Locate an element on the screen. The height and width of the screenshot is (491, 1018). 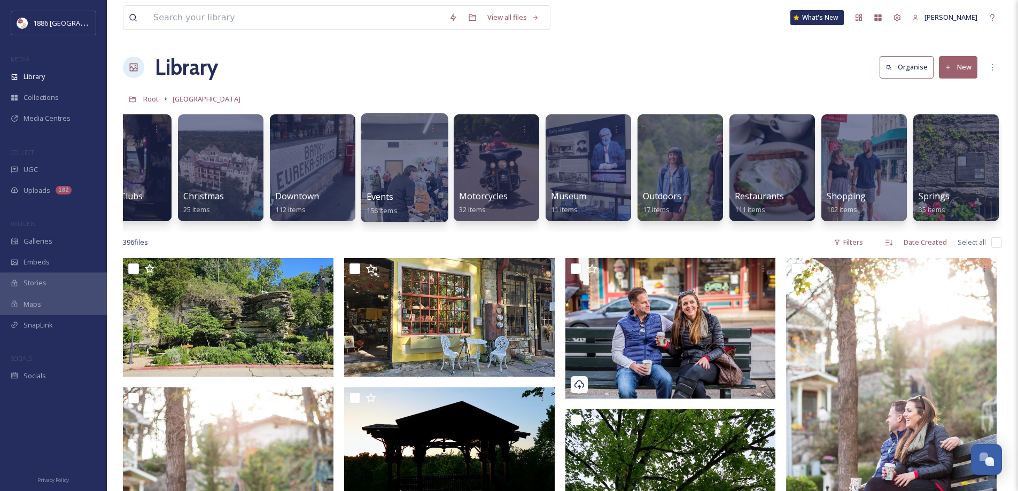
span: Galleries is located at coordinates (38, 241).